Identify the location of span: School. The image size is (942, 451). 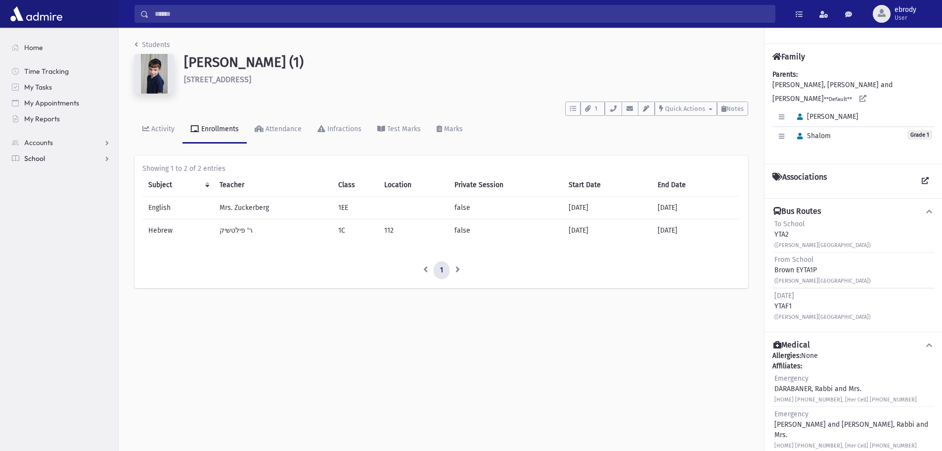
(35, 158).